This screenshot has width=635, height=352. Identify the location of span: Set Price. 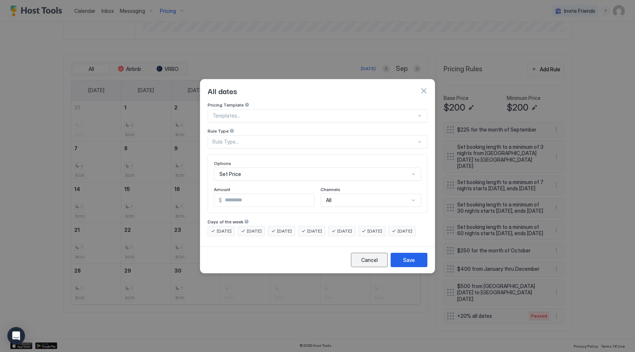
(230, 174).